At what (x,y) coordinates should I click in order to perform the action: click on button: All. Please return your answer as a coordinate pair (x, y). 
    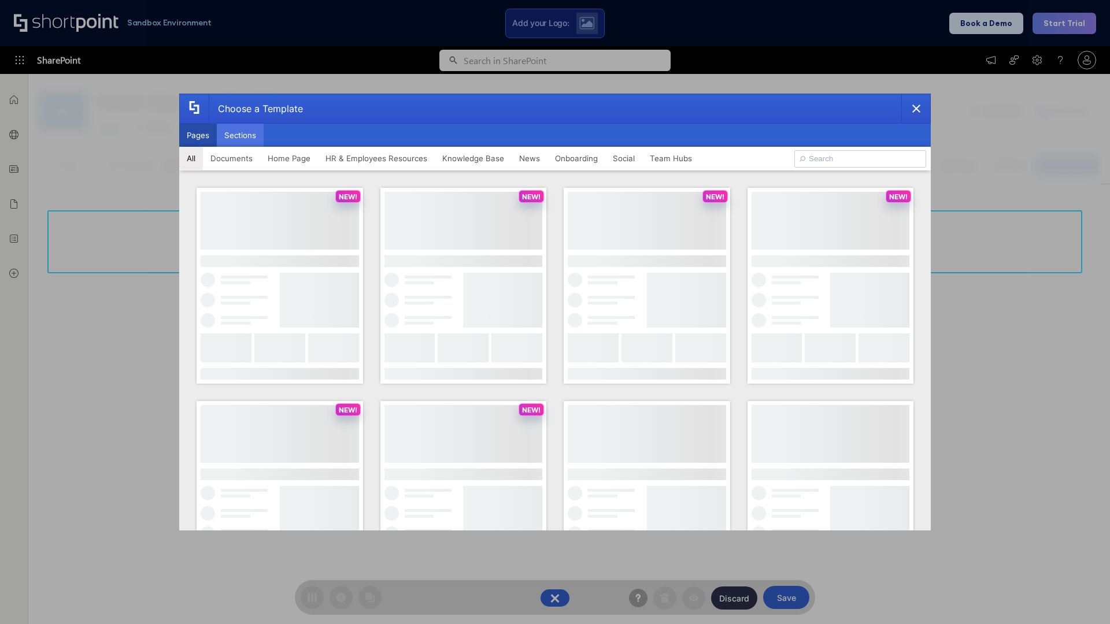
    Looking at the image, I should click on (191, 158).